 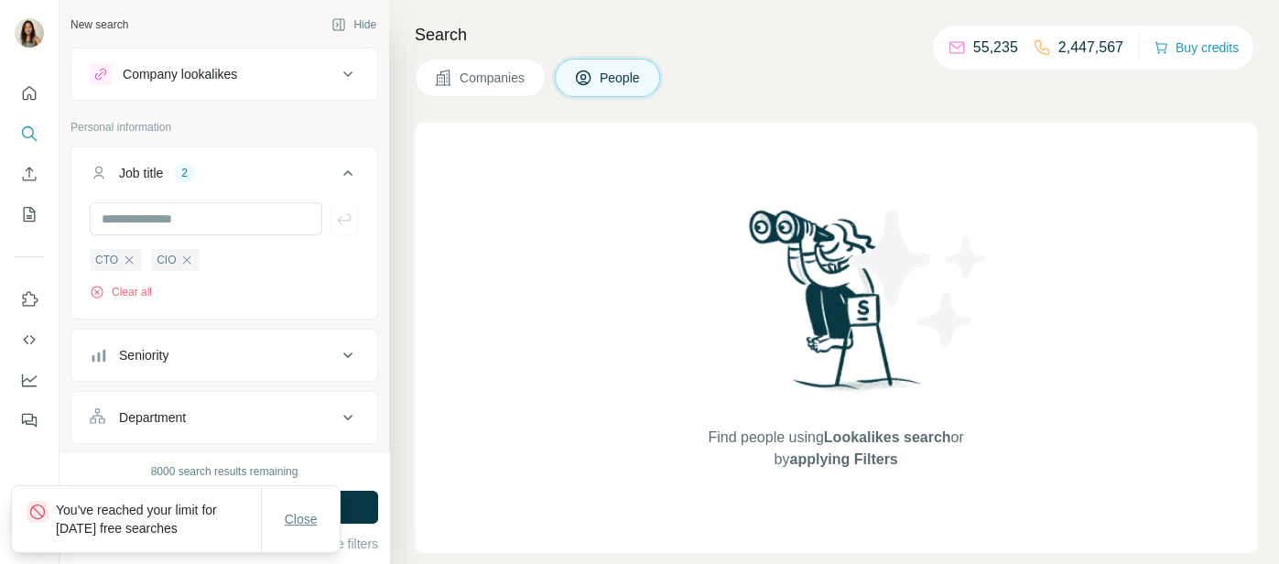 What do you see at coordinates (224, 417) in the screenshot?
I see `button: Department` at bounding box center [224, 417].